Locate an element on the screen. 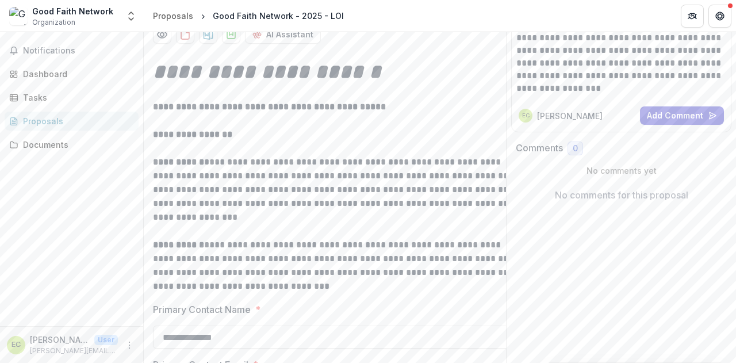  p: User is located at coordinates (106, 340).